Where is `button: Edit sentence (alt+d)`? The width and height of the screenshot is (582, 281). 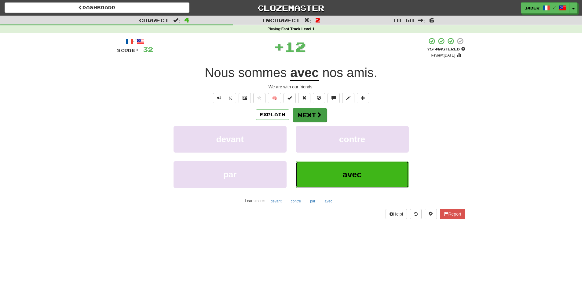 button: Edit sentence (alt+d) is located at coordinates (348, 98).